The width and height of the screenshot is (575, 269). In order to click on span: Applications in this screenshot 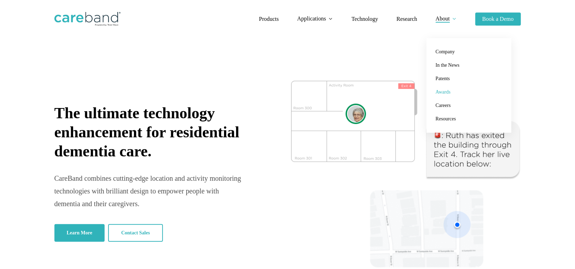, I will do `click(311, 18)`.